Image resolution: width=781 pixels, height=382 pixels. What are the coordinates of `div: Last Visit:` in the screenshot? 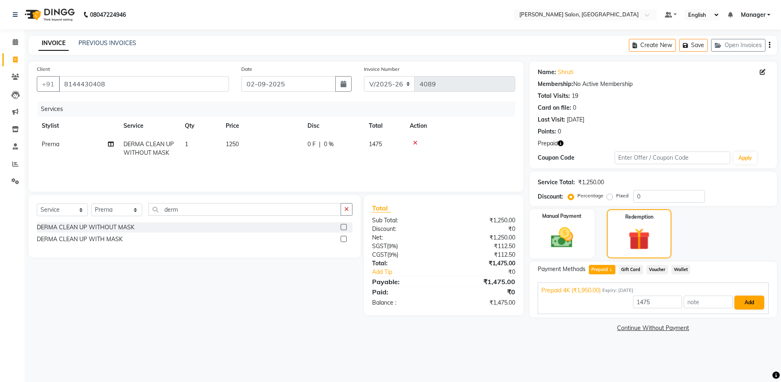 It's located at (551, 119).